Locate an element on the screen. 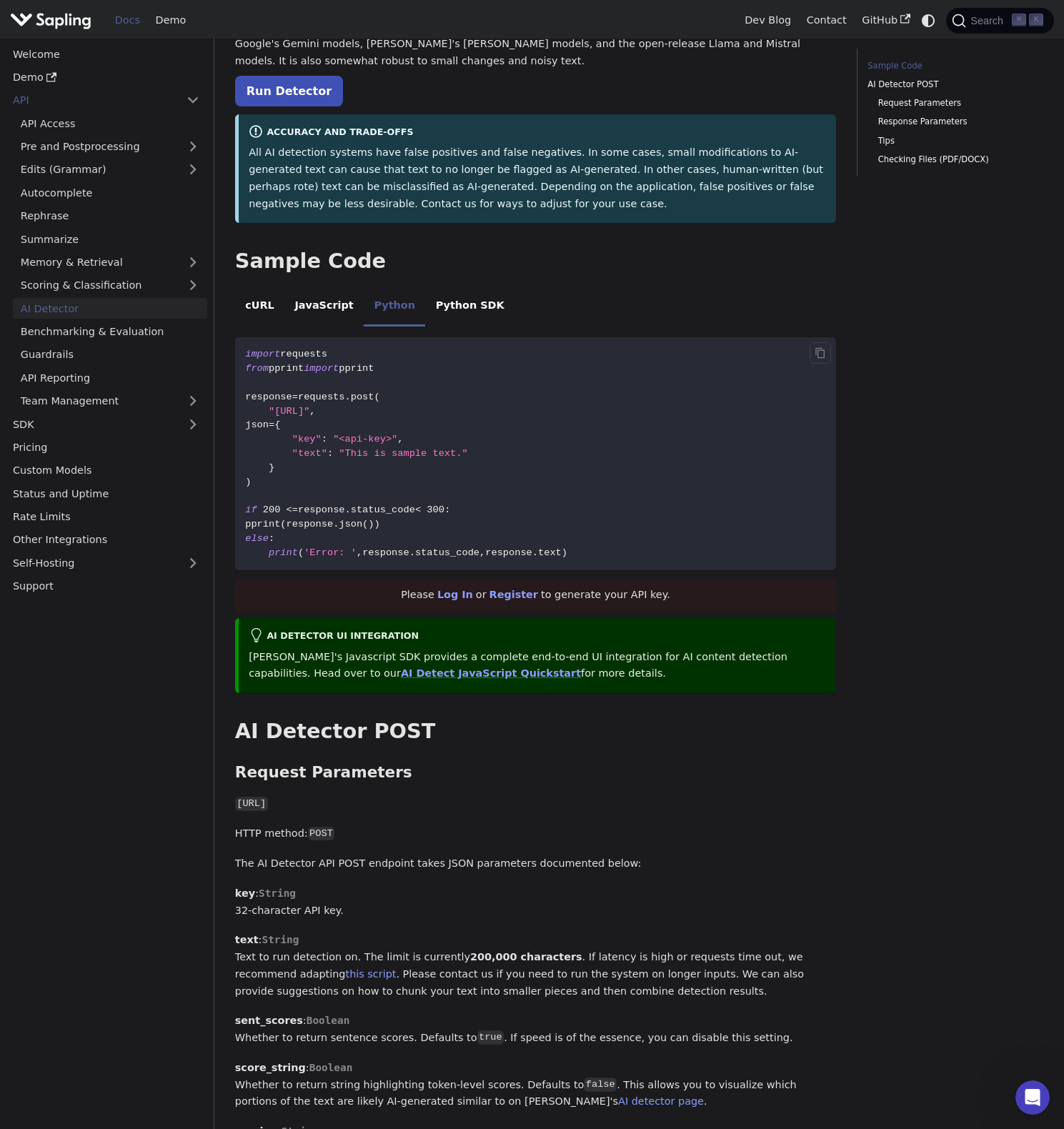 The image size is (1064, 1129). span: import is located at coordinates (321, 368).